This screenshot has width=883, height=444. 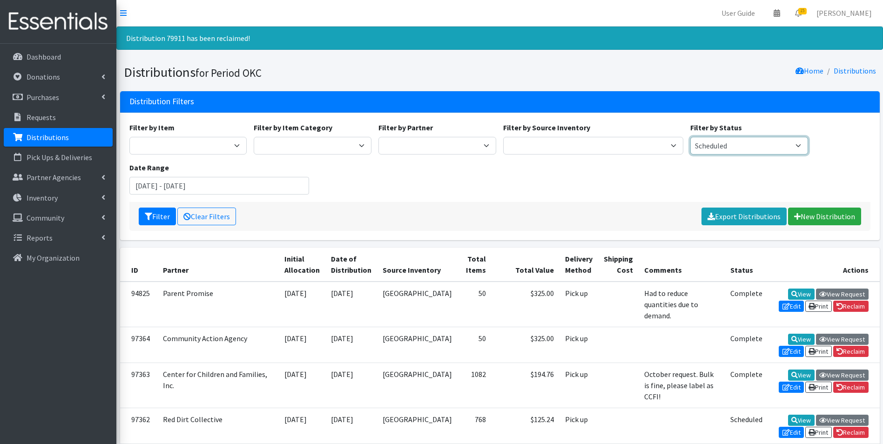 I want to click on a: User Guide, so click(x=738, y=13).